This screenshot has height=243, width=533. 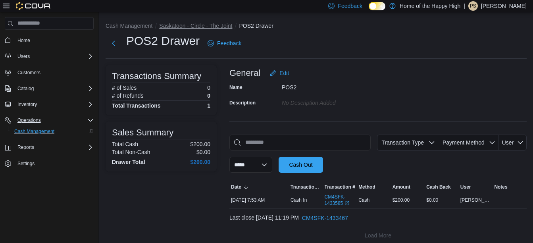 I want to click on h6: # of Refunds, so click(x=127, y=96).